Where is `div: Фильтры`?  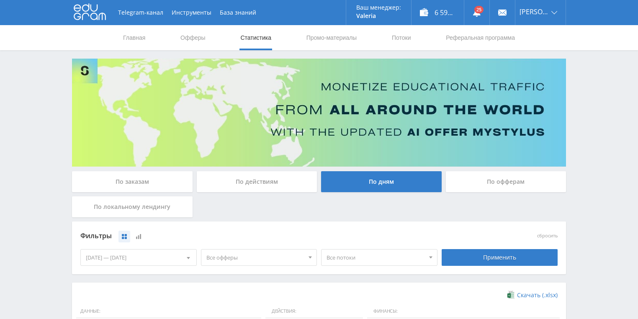
div: Фильтры is located at coordinates (259, 236).